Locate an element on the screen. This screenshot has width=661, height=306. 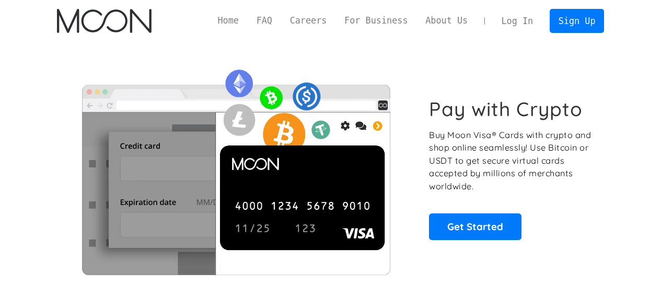
a: For Business is located at coordinates (376, 20).